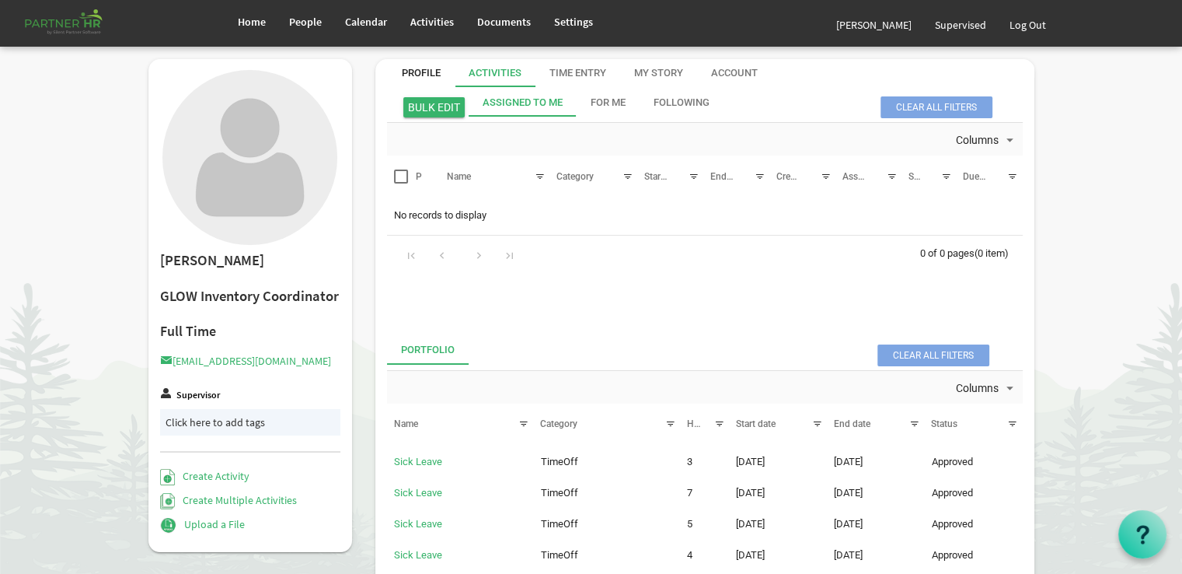 The width and height of the screenshot is (1182, 574). I want to click on span: P, so click(419, 176).